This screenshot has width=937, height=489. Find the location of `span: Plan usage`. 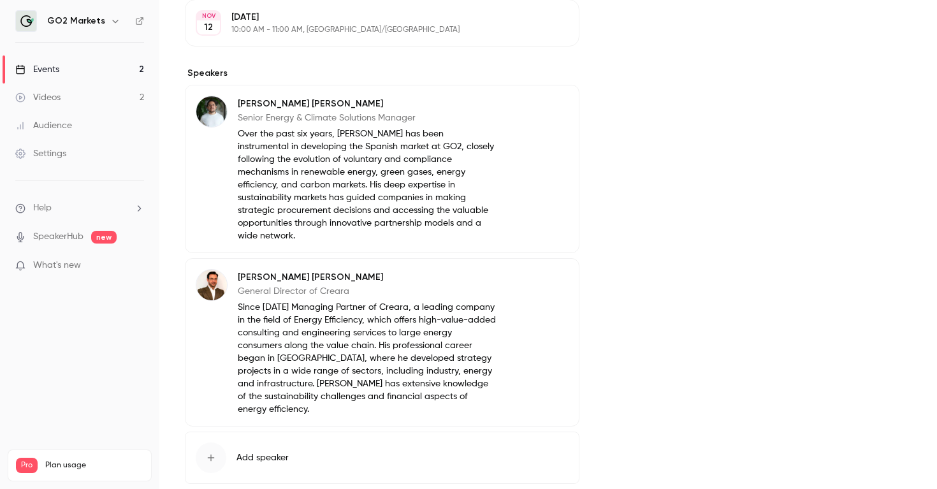

span: Plan usage is located at coordinates (94, 465).